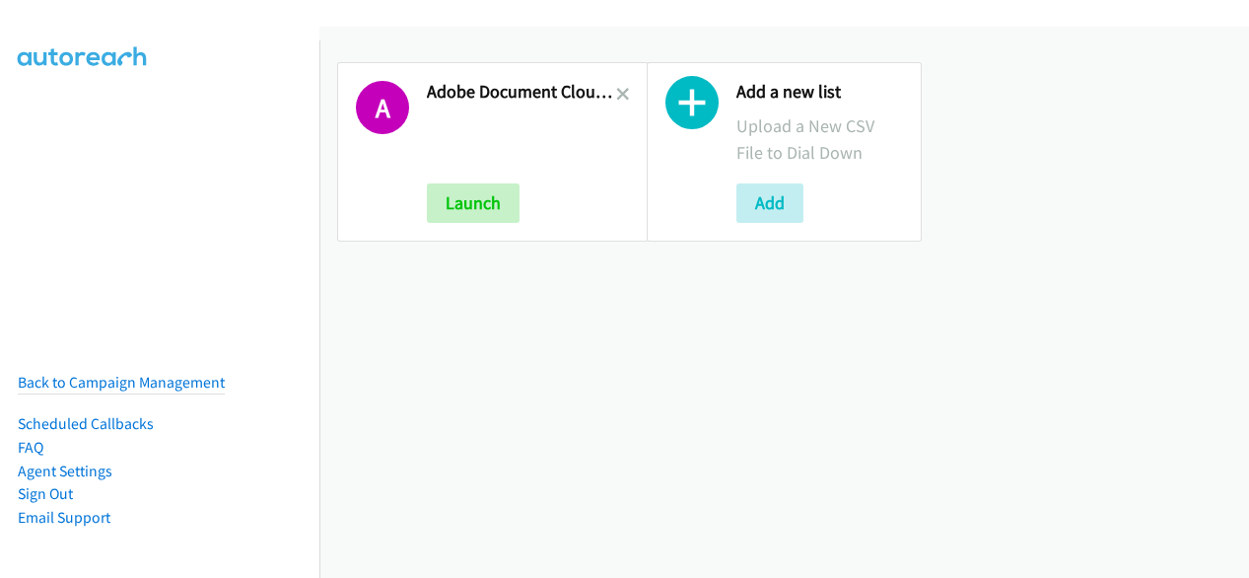 The width and height of the screenshot is (1249, 578). I want to click on button: Launch, so click(473, 203).